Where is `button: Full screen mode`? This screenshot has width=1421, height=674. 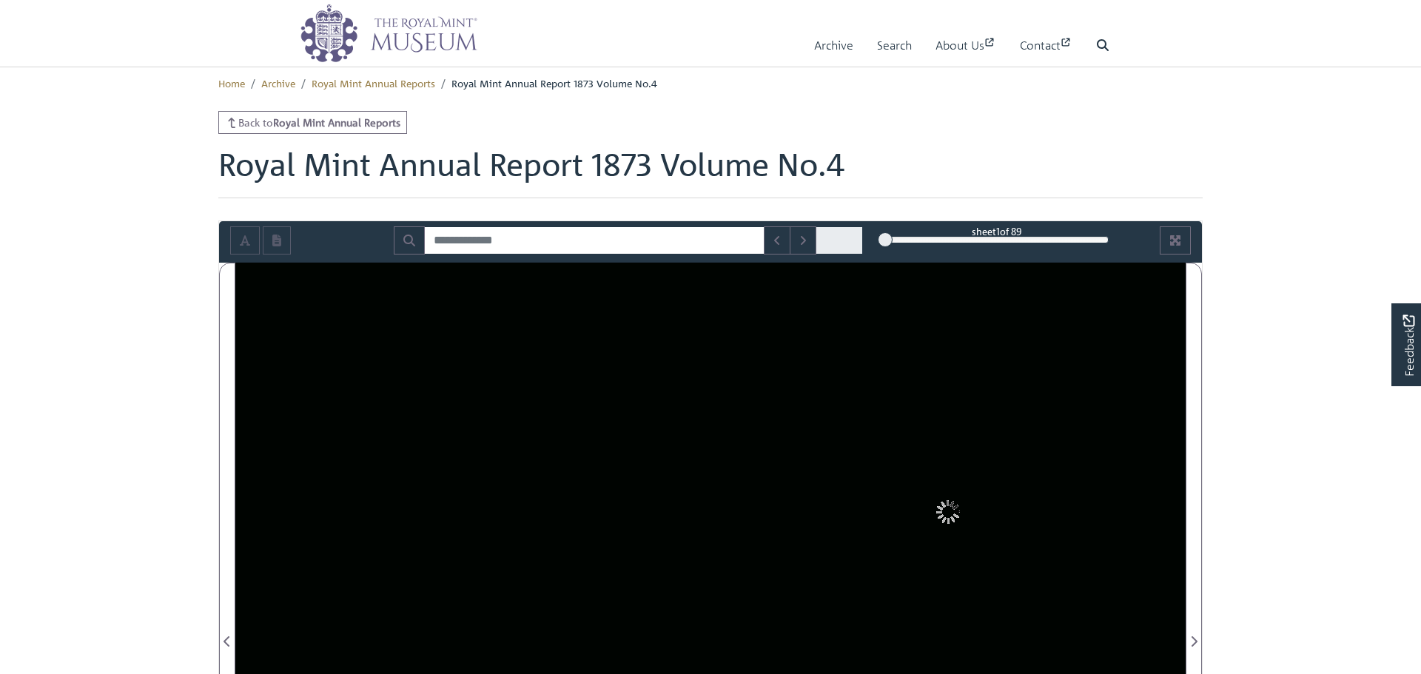 button: Full screen mode is located at coordinates (1176, 241).